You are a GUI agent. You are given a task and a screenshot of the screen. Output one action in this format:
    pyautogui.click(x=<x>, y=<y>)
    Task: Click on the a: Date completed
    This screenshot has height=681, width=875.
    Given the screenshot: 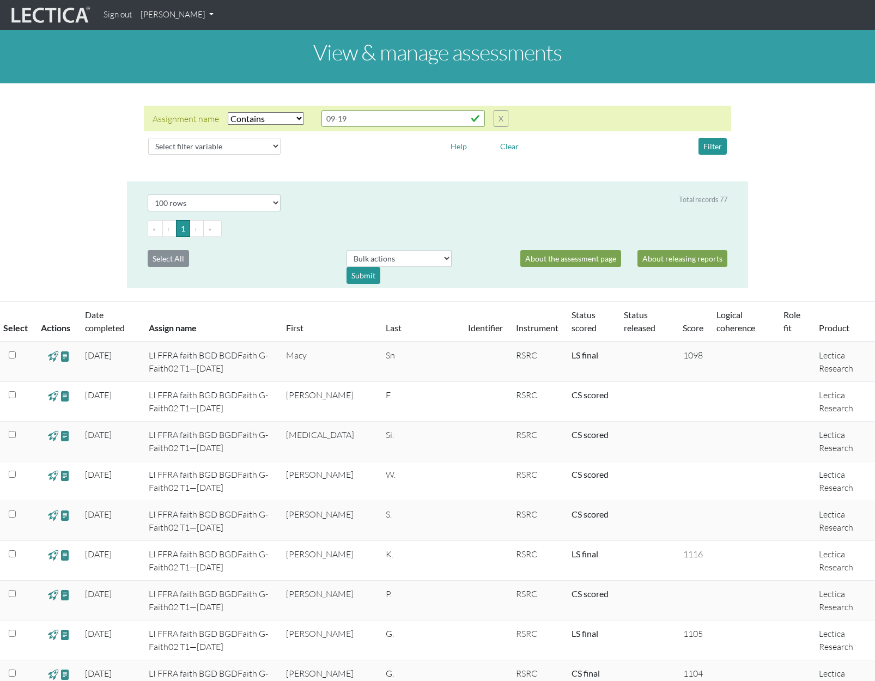 What is the action you would take?
    pyautogui.click(x=105, y=321)
    